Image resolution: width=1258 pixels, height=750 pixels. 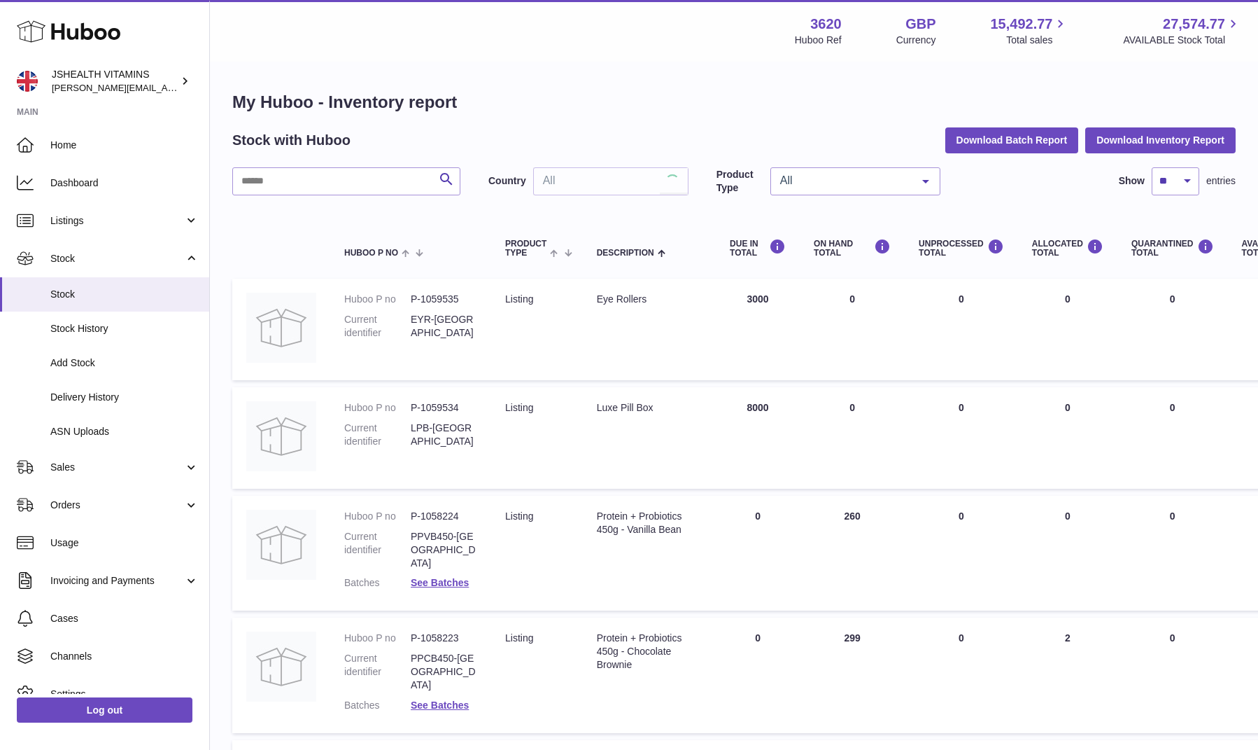 What do you see at coordinates (852, 248) in the screenshot?
I see `div: ON HAND Total` at bounding box center [852, 248].